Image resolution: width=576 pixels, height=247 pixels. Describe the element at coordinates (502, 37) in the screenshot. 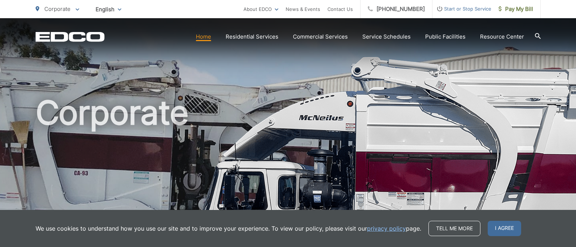

I see `a: Resource Center` at that location.